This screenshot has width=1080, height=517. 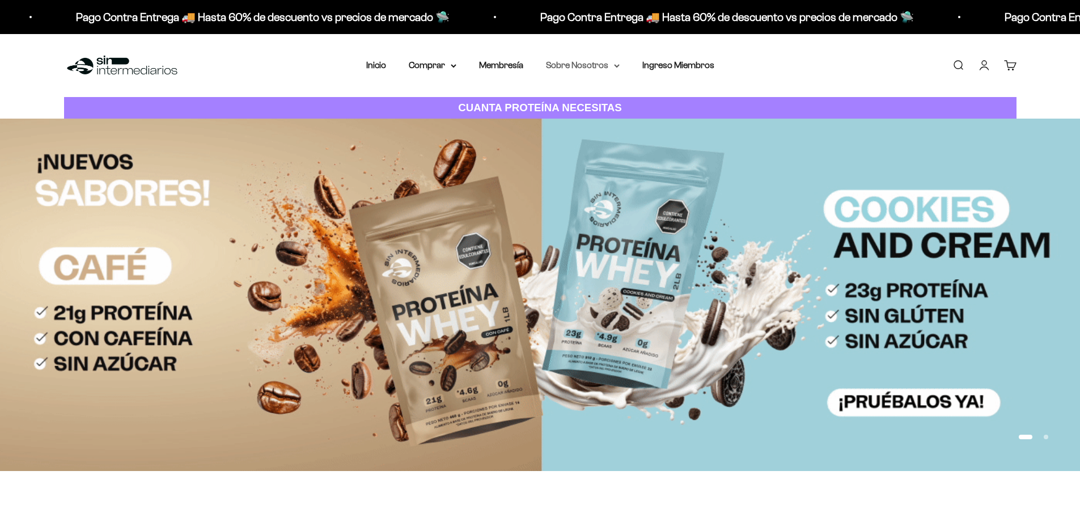 What do you see at coordinates (678, 65) in the screenshot?
I see `a: Ingreso Miembros` at bounding box center [678, 65].